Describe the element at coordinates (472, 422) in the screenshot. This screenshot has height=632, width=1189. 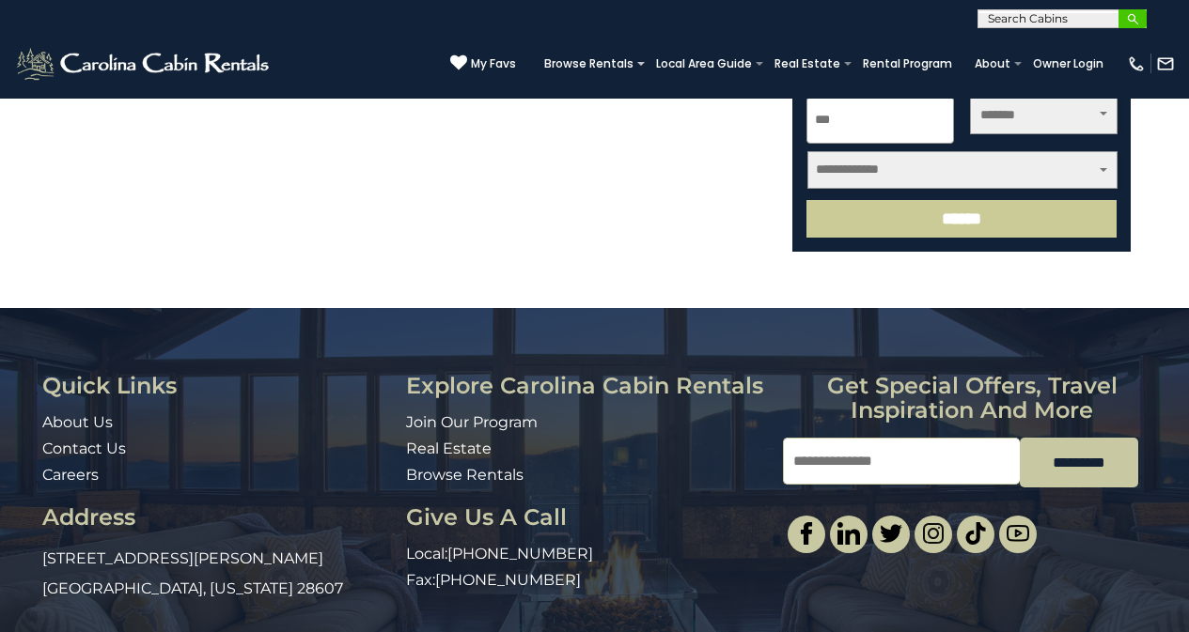
I see `a: Join Our Program` at that location.